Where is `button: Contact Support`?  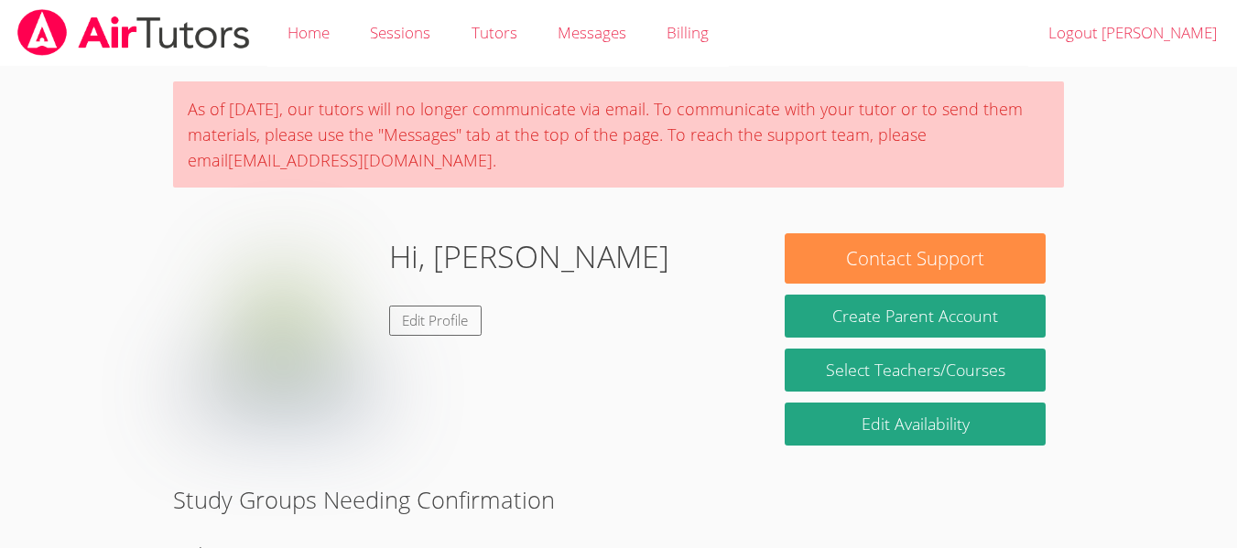 button: Contact Support is located at coordinates (915, 258).